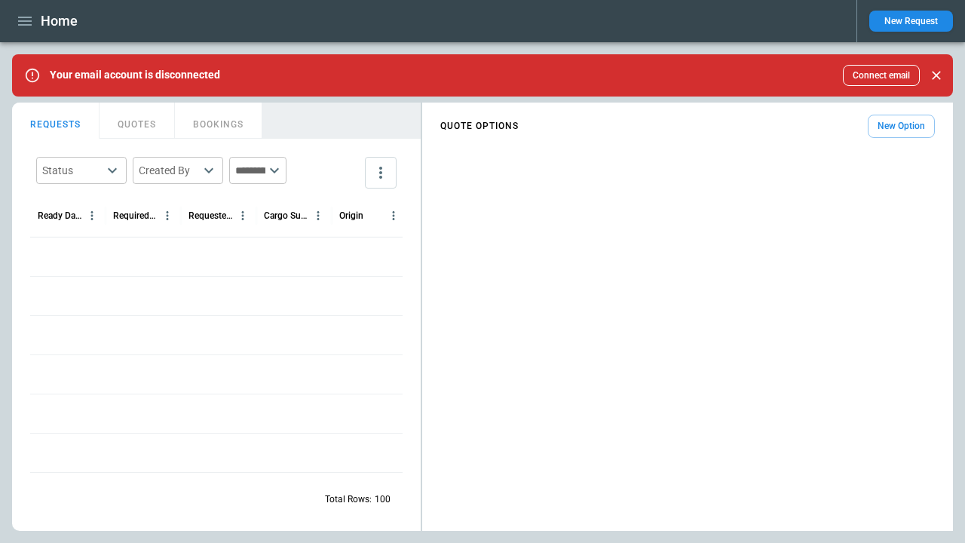  What do you see at coordinates (911, 21) in the screenshot?
I see `button: New Request` at bounding box center [911, 21].